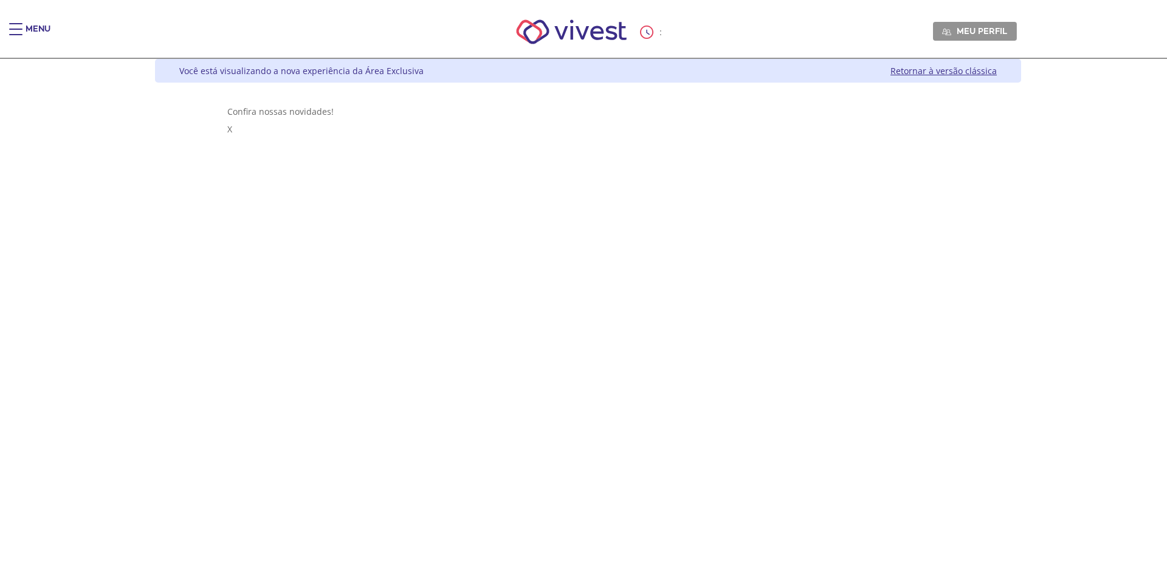 The width and height of the screenshot is (1167, 574). What do you see at coordinates (946, 32) in the screenshot?
I see `img: Meu perfil` at bounding box center [946, 32].